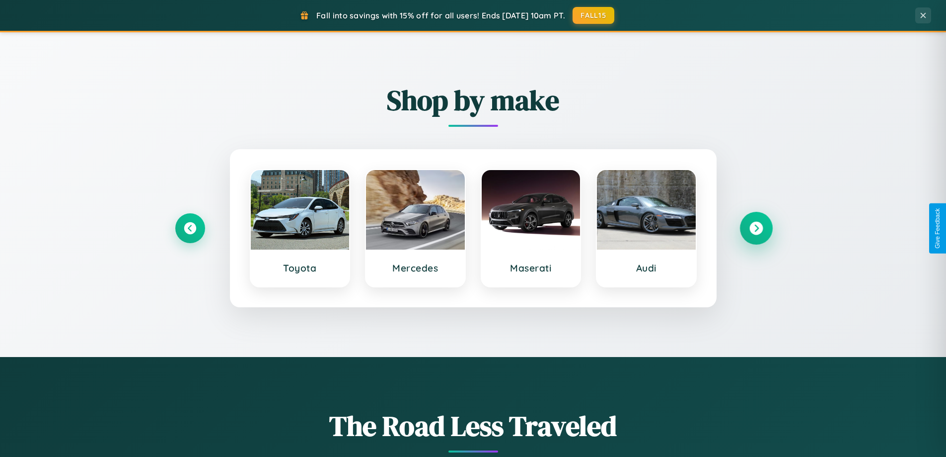  Describe the element at coordinates (473, 100) in the screenshot. I see `h2: Shop by make` at that location.